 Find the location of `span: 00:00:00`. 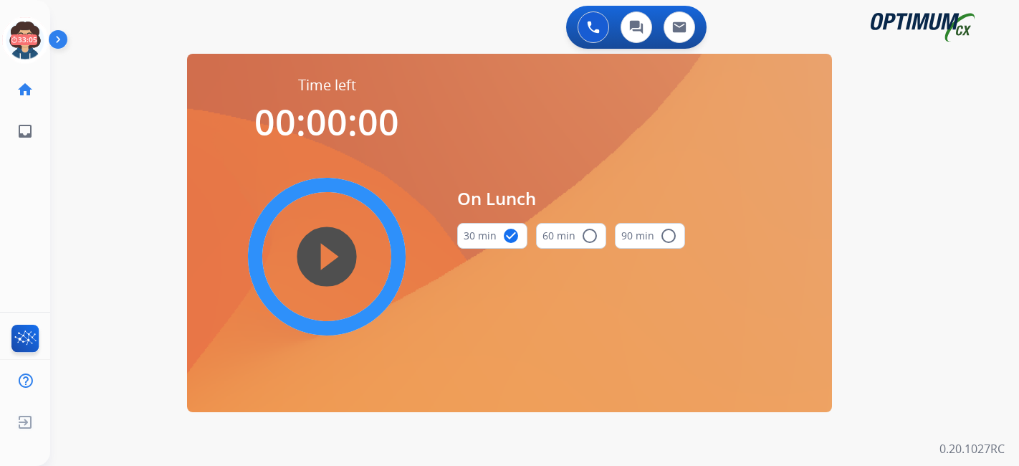

span: 00:00:00 is located at coordinates (327, 122).